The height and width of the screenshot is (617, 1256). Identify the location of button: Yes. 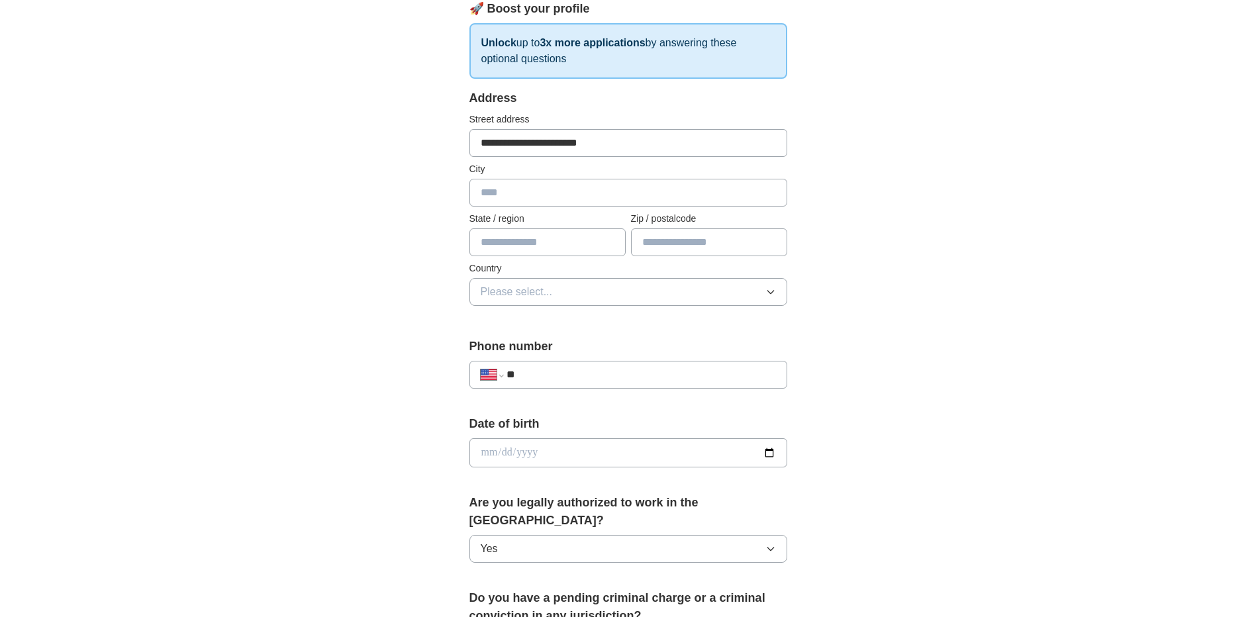
(629, 549).